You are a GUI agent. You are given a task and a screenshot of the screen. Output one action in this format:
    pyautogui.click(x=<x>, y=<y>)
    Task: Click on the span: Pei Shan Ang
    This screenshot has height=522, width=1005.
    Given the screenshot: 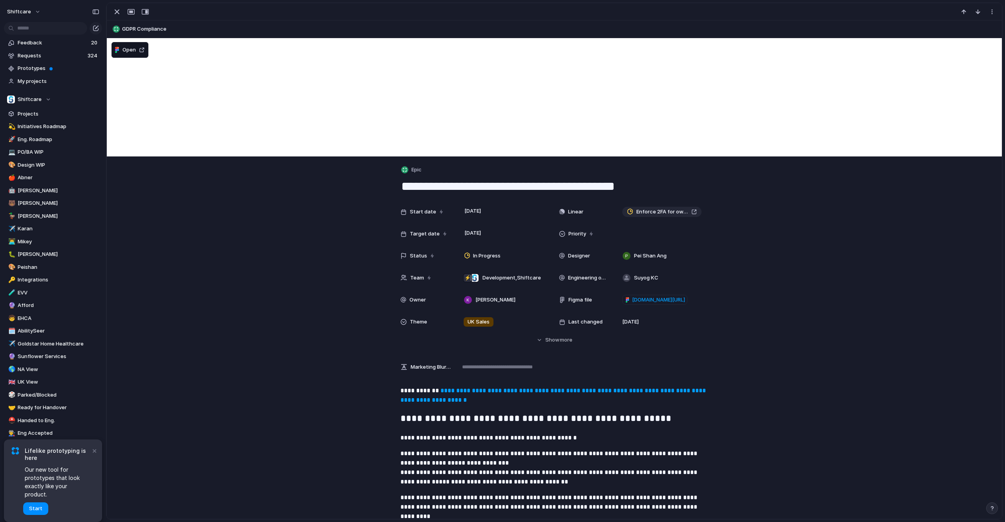 What is the action you would take?
    pyautogui.click(x=650, y=256)
    